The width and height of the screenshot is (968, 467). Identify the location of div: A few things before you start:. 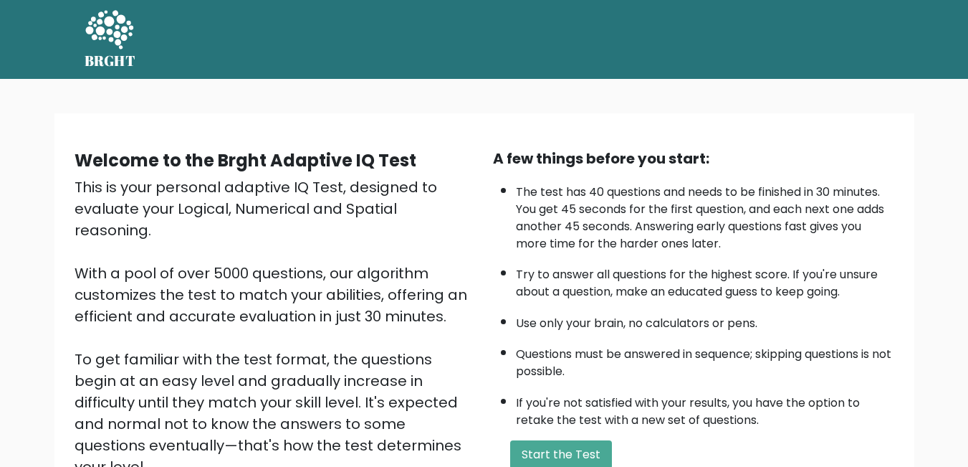
(694, 158).